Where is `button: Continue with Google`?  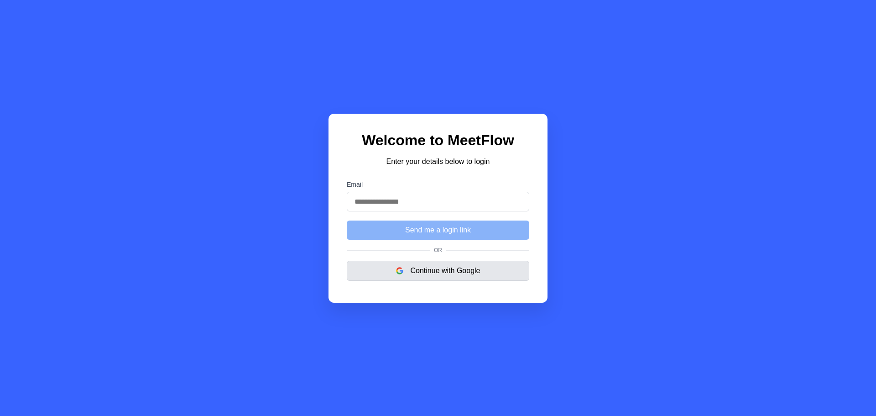 button: Continue with Google is located at coordinates (438, 270).